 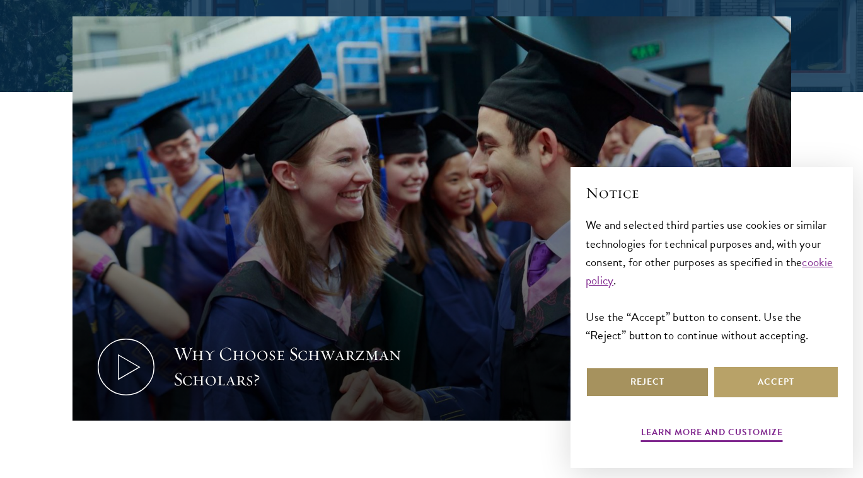 I want to click on button: Accept, so click(x=776, y=382).